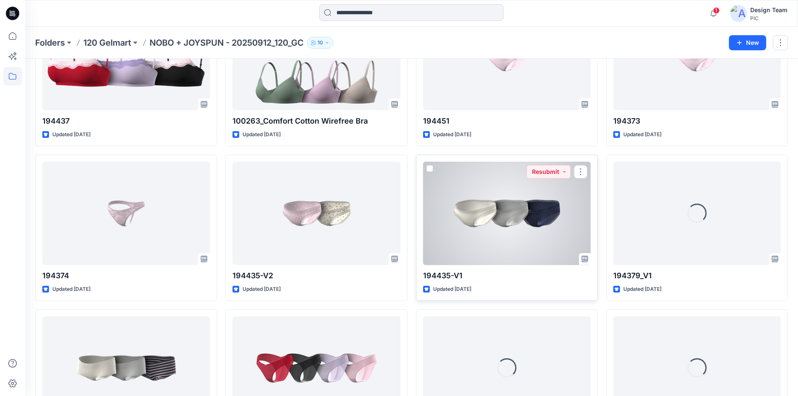 This screenshot has height=396, width=798. Describe the element at coordinates (50, 43) in the screenshot. I see `a: Folders` at that location.